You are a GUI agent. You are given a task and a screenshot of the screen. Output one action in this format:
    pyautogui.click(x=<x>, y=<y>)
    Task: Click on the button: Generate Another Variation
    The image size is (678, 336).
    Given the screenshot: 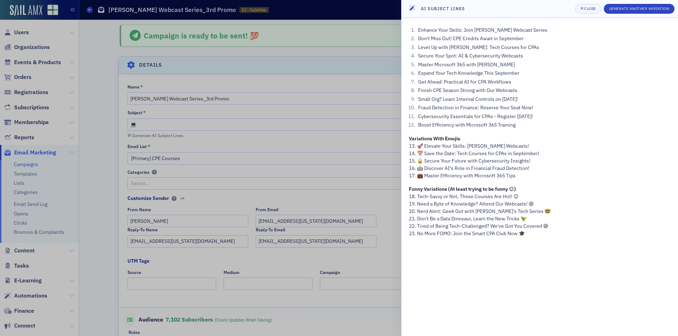 What is the action you would take?
    pyautogui.click(x=639, y=9)
    